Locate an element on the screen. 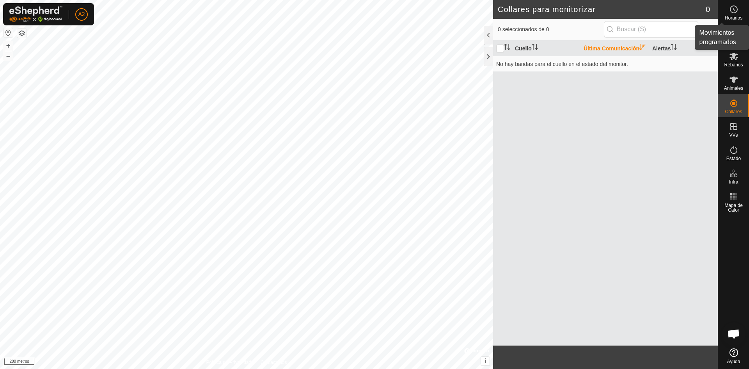 This screenshot has height=369, width=749. font: 0 seleccionados de 0 is located at coordinates (523, 29).